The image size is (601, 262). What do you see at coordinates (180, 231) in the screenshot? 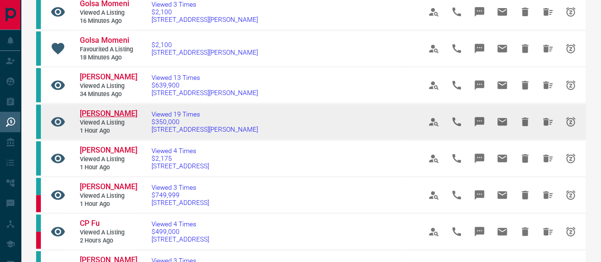
I see `span: $499,000` at bounding box center [180, 231].